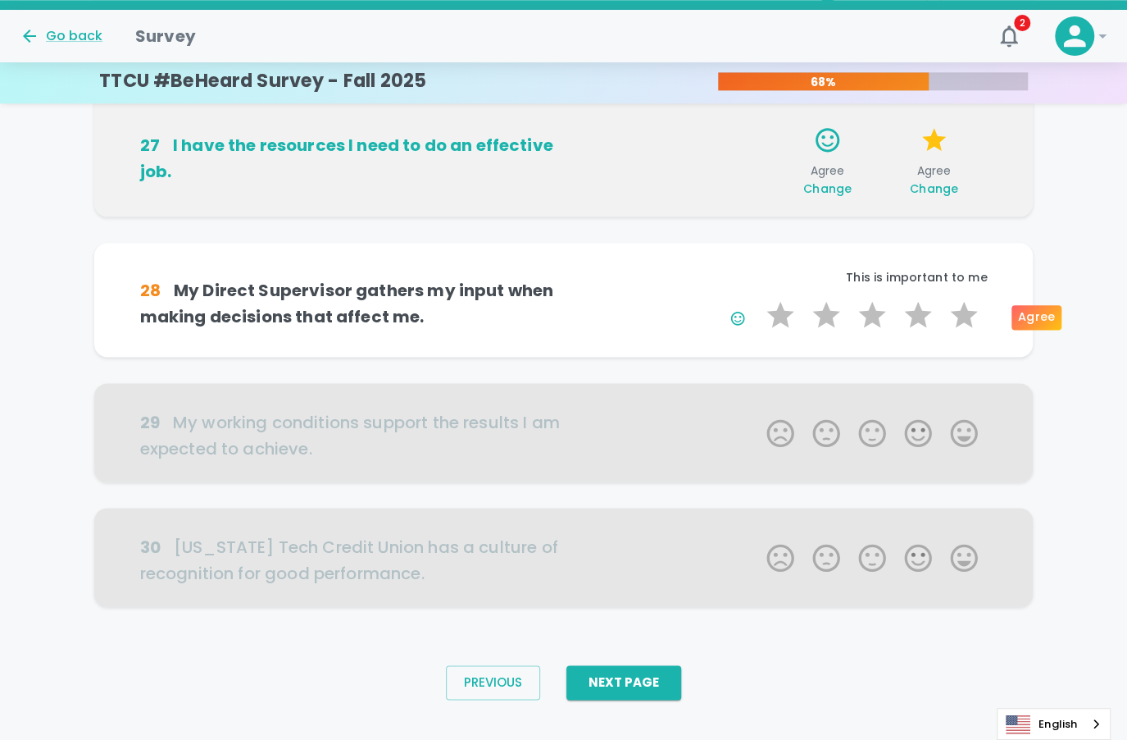  I want to click on h1: Survey, so click(166, 36).